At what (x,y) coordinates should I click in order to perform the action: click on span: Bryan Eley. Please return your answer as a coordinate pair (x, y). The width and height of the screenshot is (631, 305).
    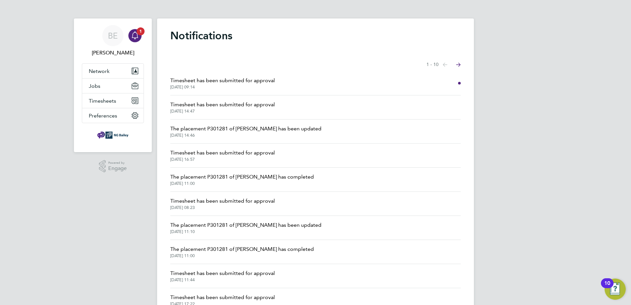
    Looking at the image, I should click on (113, 53).